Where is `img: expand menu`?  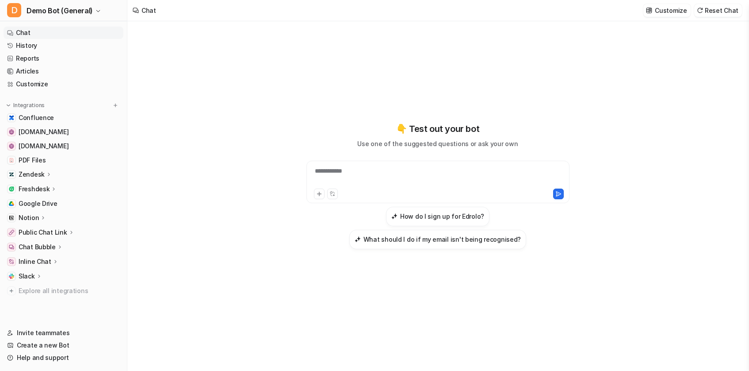 img: expand menu is located at coordinates (8, 105).